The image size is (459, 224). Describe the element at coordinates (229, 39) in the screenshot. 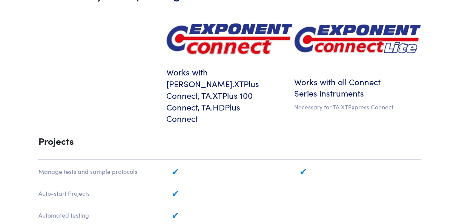

I see `img: exponent-logo.png` at that location.